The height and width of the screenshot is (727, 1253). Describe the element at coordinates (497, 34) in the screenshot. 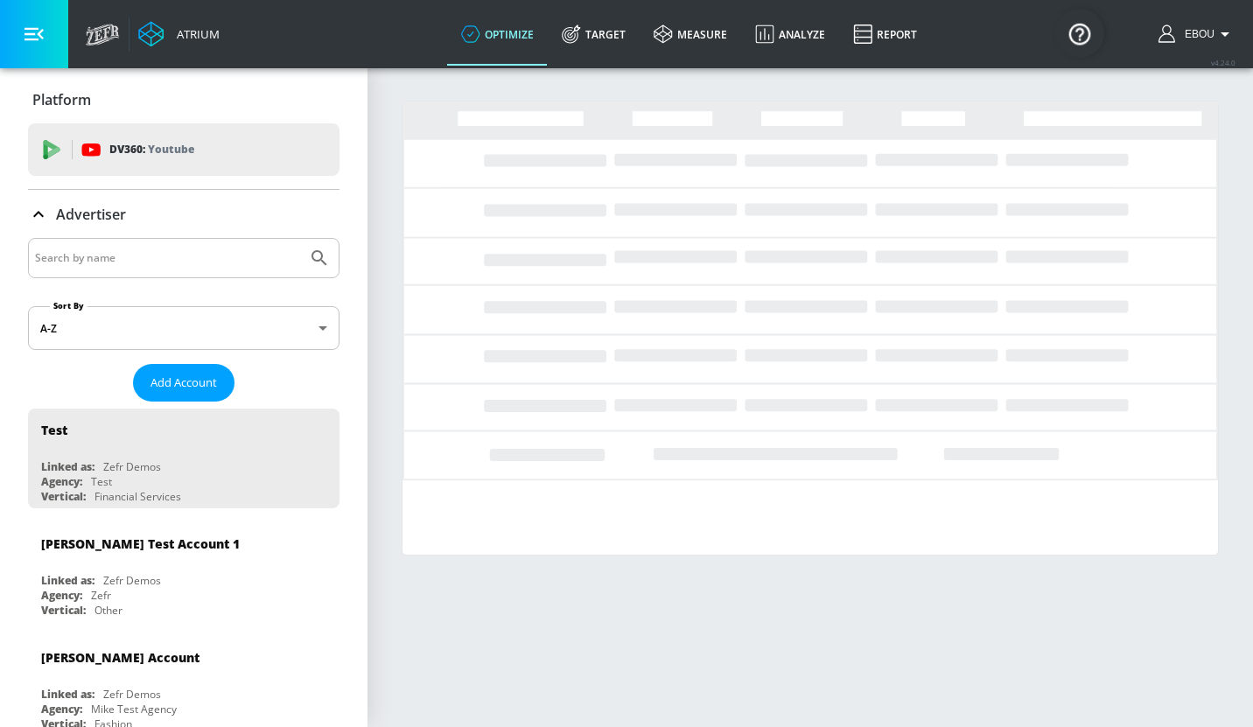

I see `a: optimize` at that location.